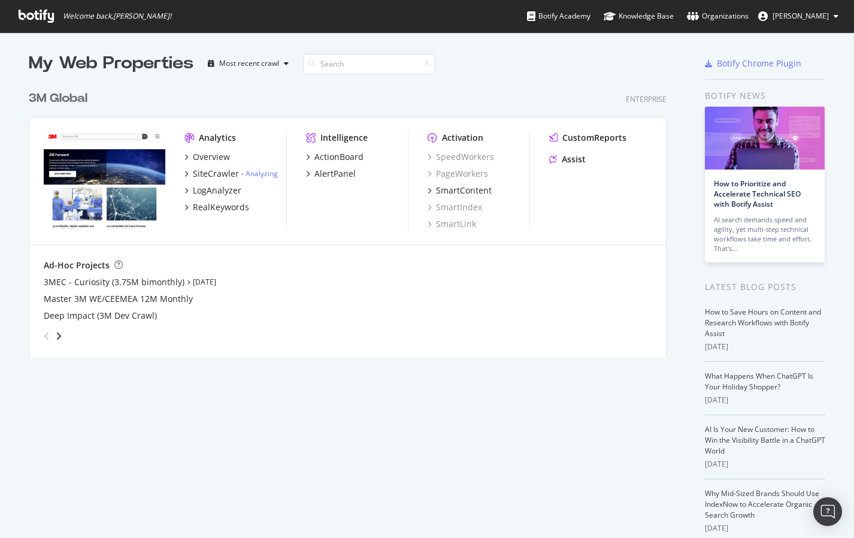 The width and height of the screenshot is (854, 538). What do you see at coordinates (217, 190) in the screenshot?
I see `div: LogAnalyzer` at bounding box center [217, 190].